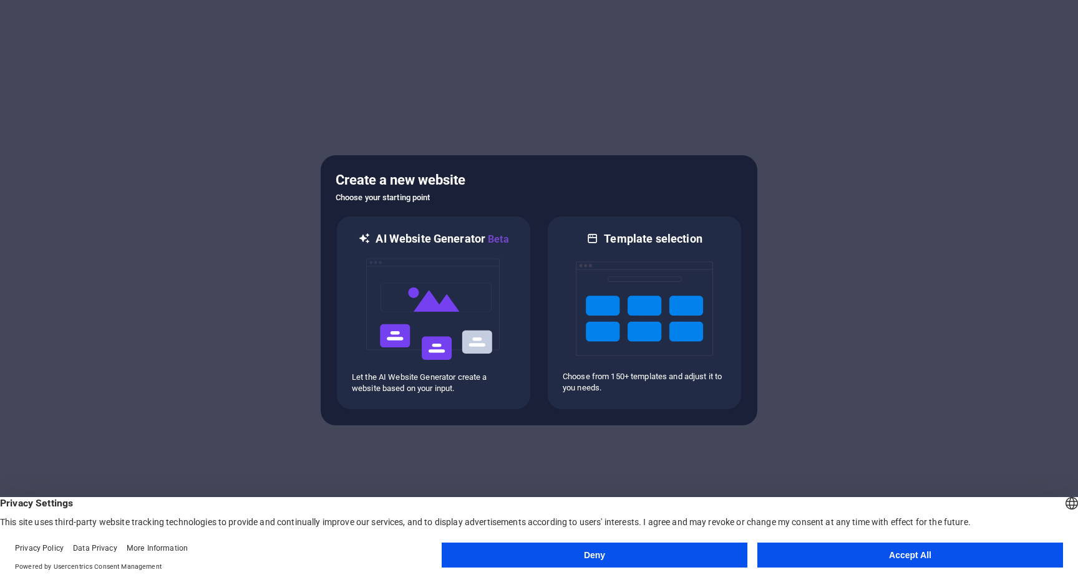 The width and height of the screenshot is (1078, 580). I want to click on div: Template selectionChoose from 150+ templates and adjust it to you needs., so click(644, 313).